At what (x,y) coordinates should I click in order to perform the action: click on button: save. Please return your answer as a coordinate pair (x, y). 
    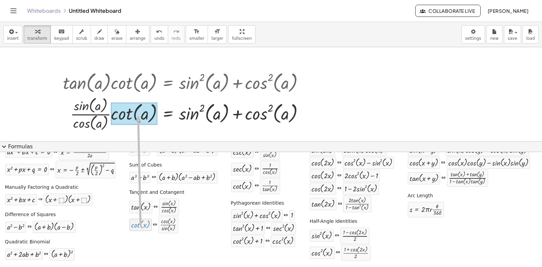
    Looking at the image, I should click on (512, 34).